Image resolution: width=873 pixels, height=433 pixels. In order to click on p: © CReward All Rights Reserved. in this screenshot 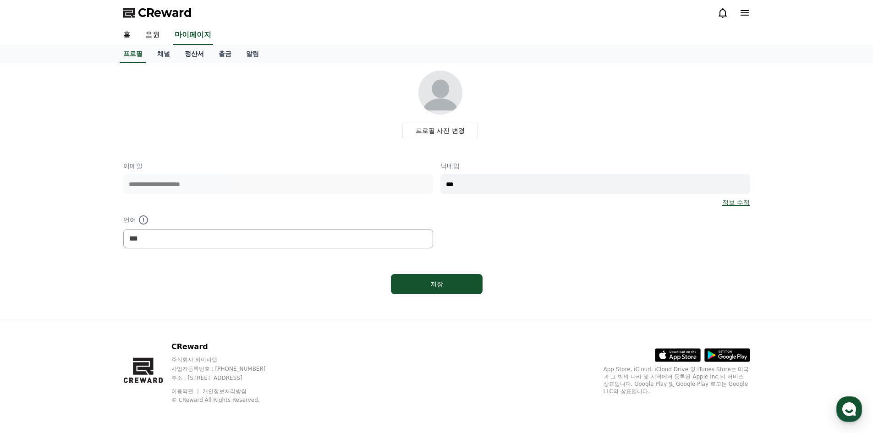, I will do `click(227, 400)`.